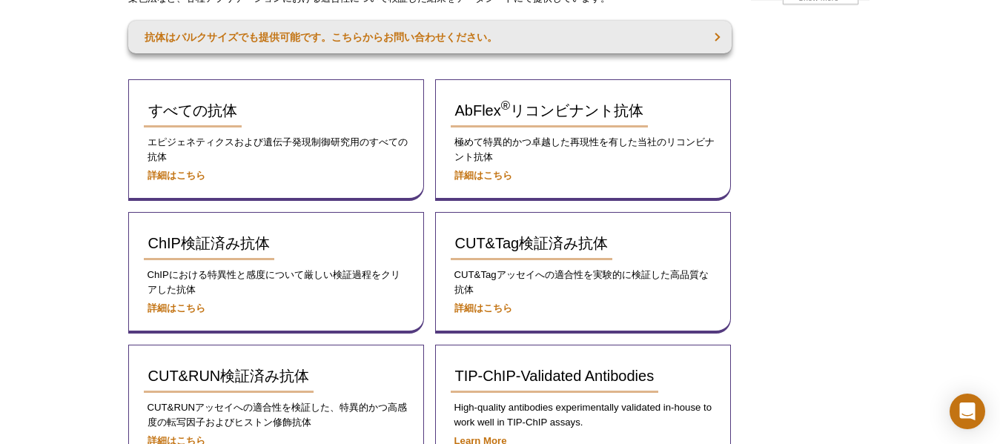  Describe the element at coordinates (549, 110) in the screenshot. I see `span: AbFlex リコンビナント抗体` at that location.